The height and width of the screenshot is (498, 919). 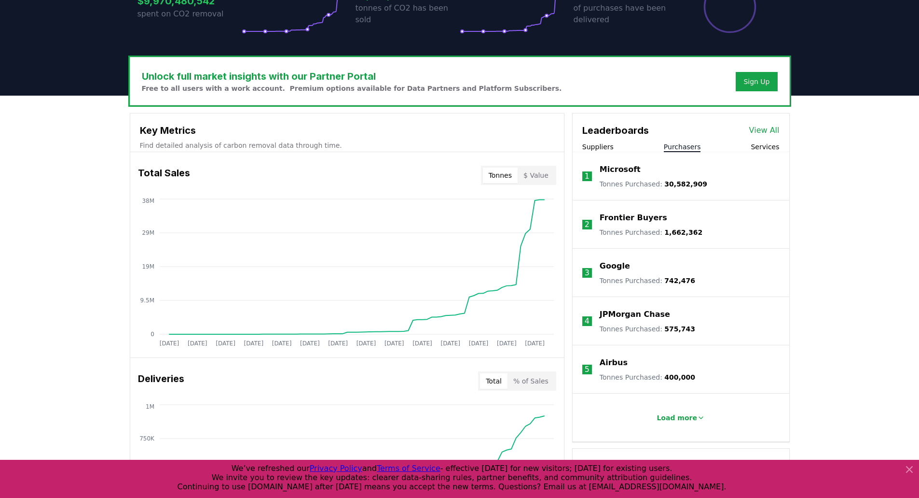 What do you see at coordinates (620, 169) in the screenshot?
I see `p: Microsoft` at bounding box center [620, 169].